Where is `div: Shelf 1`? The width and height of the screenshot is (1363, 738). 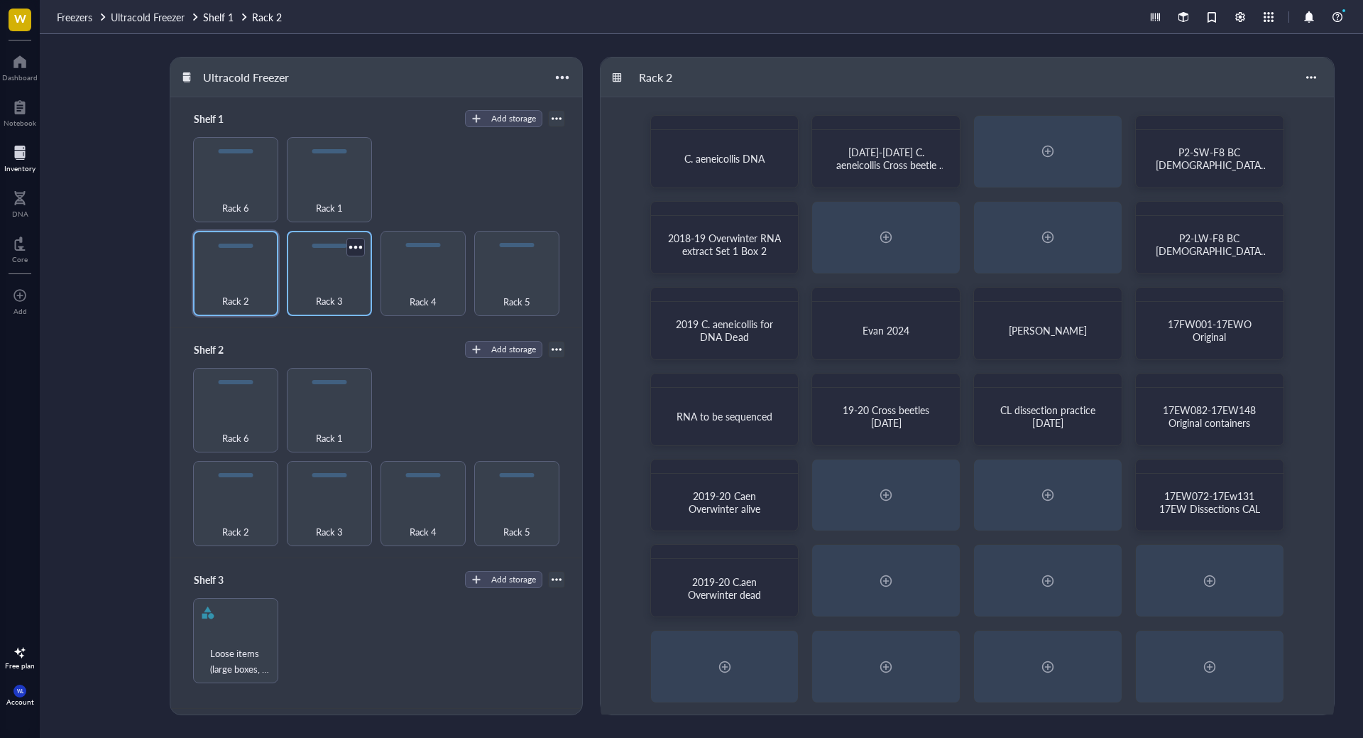 div: Shelf 1 is located at coordinates (230, 119).